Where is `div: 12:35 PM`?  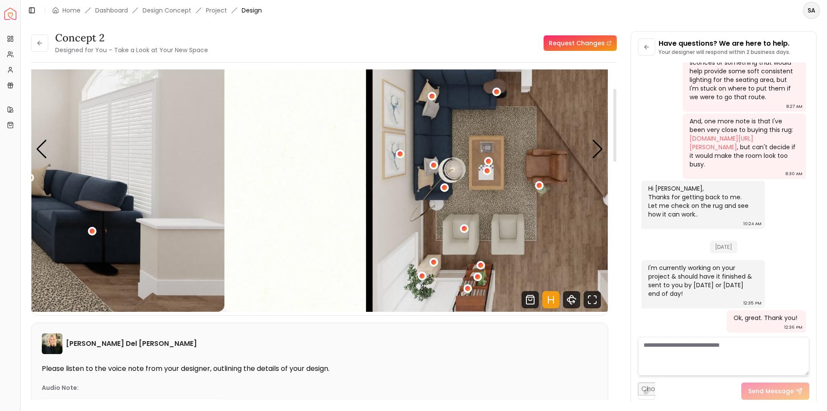 div: 12:35 PM is located at coordinates (753, 303).